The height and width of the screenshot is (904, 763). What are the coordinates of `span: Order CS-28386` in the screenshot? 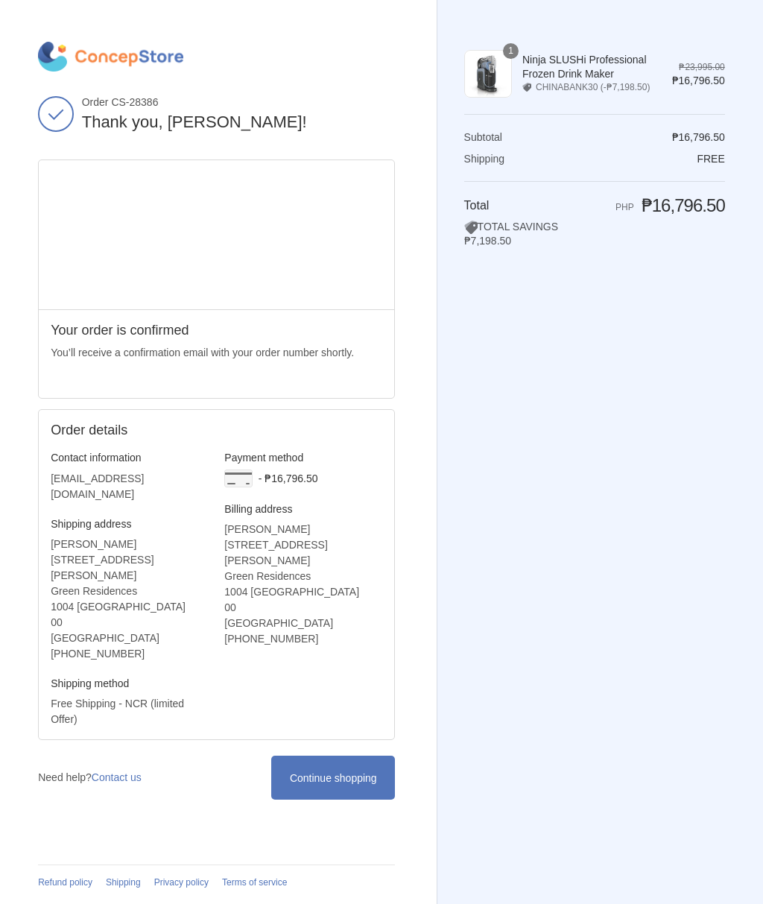 It's located at (238, 102).